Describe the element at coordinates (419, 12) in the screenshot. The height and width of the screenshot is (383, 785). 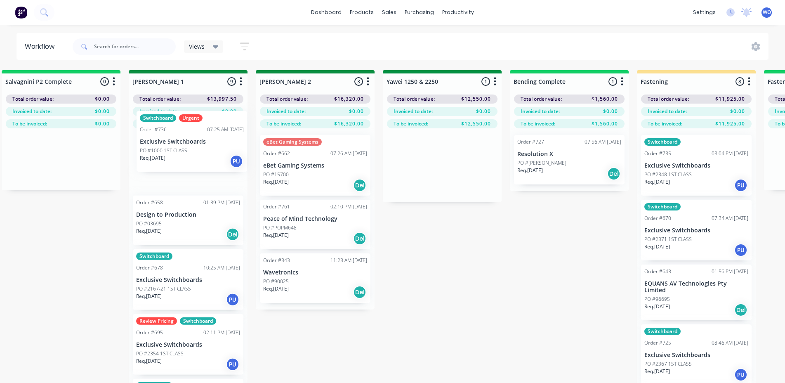
I see `div: purchasing` at that location.